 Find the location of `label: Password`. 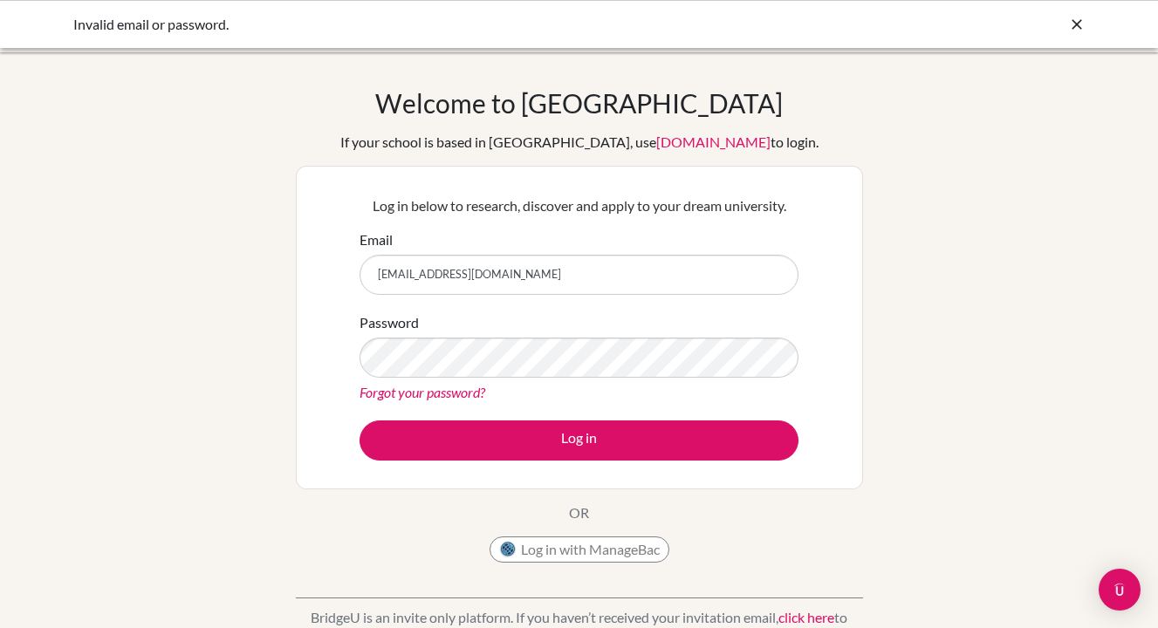

label: Password is located at coordinates (389, 323).